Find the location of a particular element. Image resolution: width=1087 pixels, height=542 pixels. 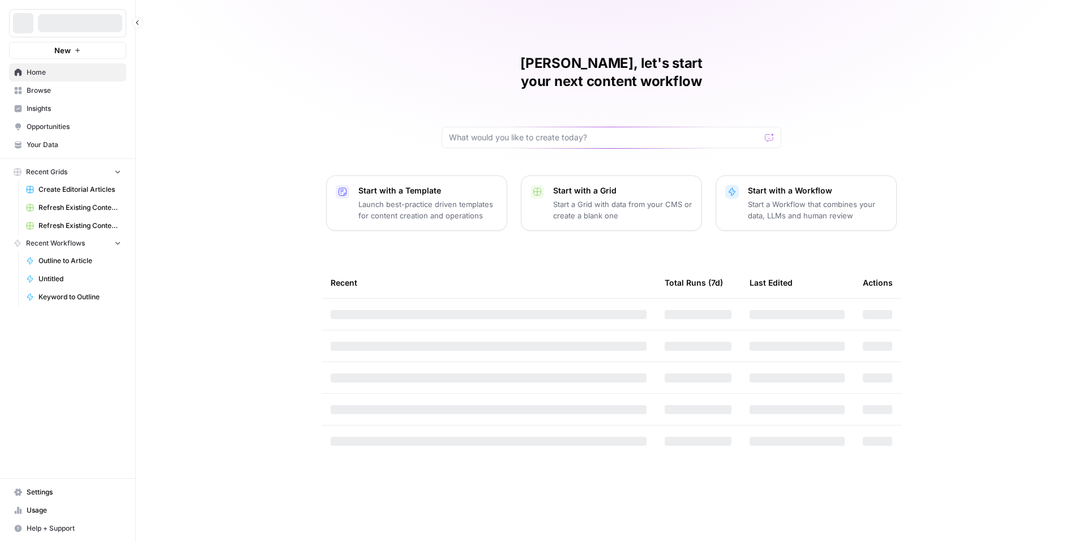

span: Refresh Existing Content (11) is located at coordinates (80, 208).